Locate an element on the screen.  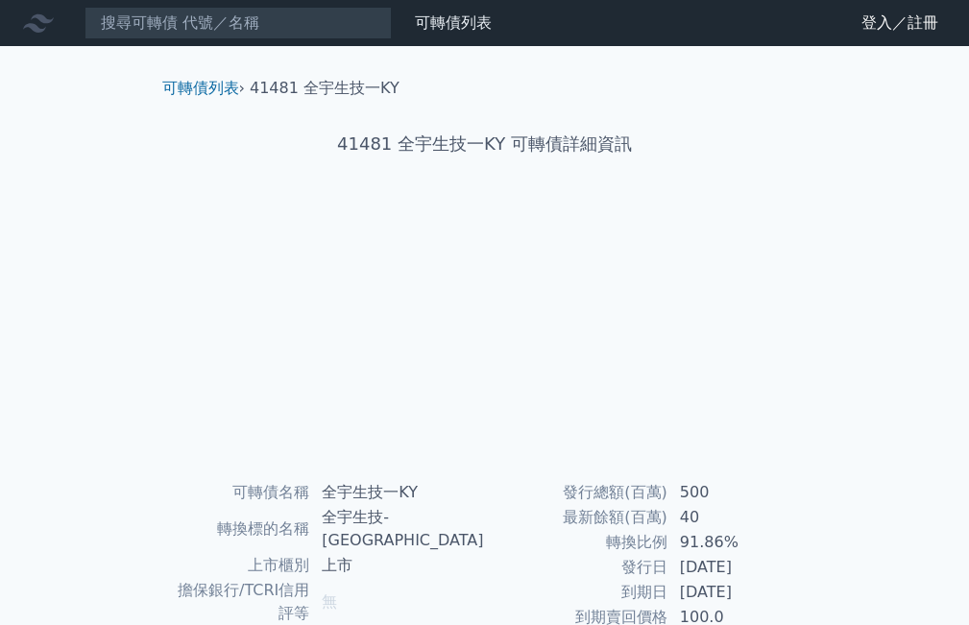
span: 無 is located at coordinates (329, 601).